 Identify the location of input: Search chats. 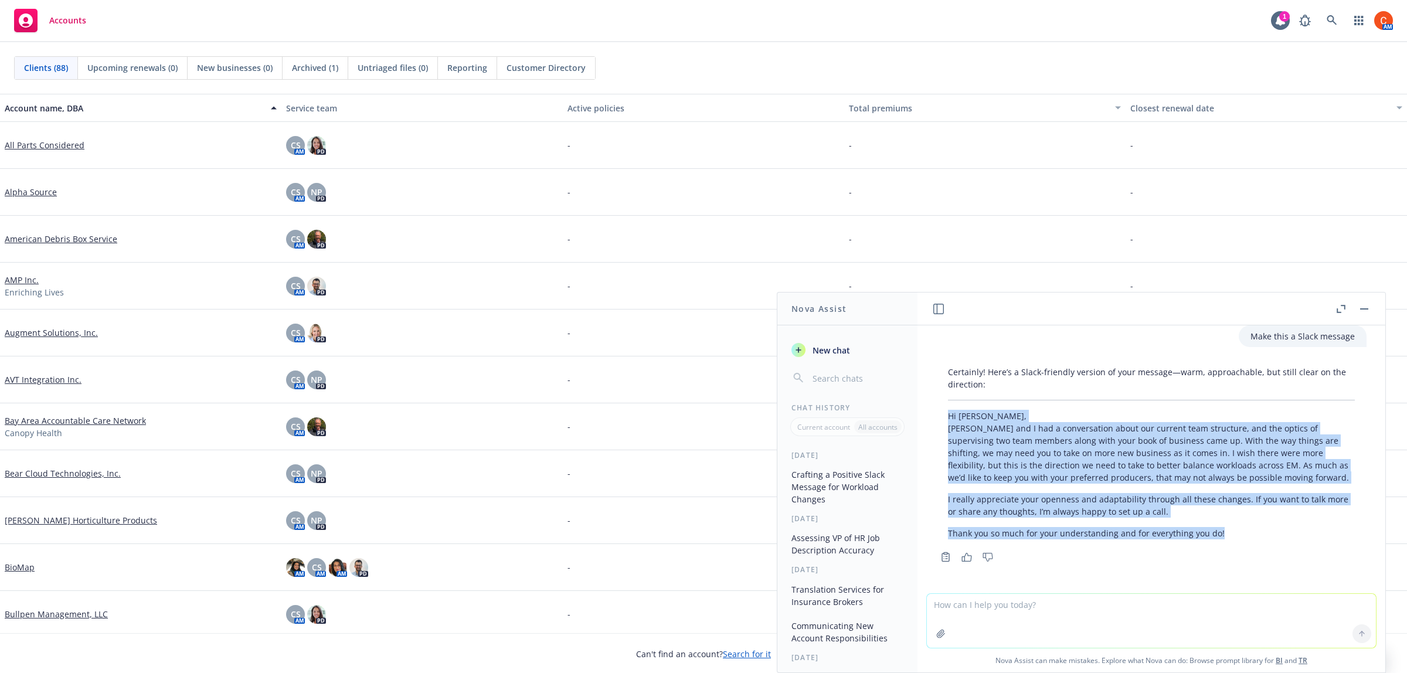
(856, 378).